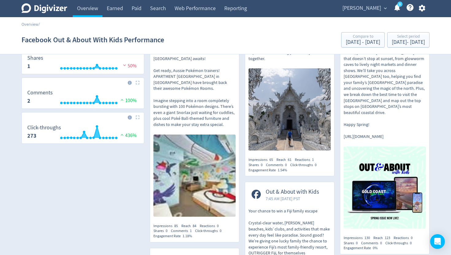  I want to click on img: negative-performance.svg, so click(125, 65).